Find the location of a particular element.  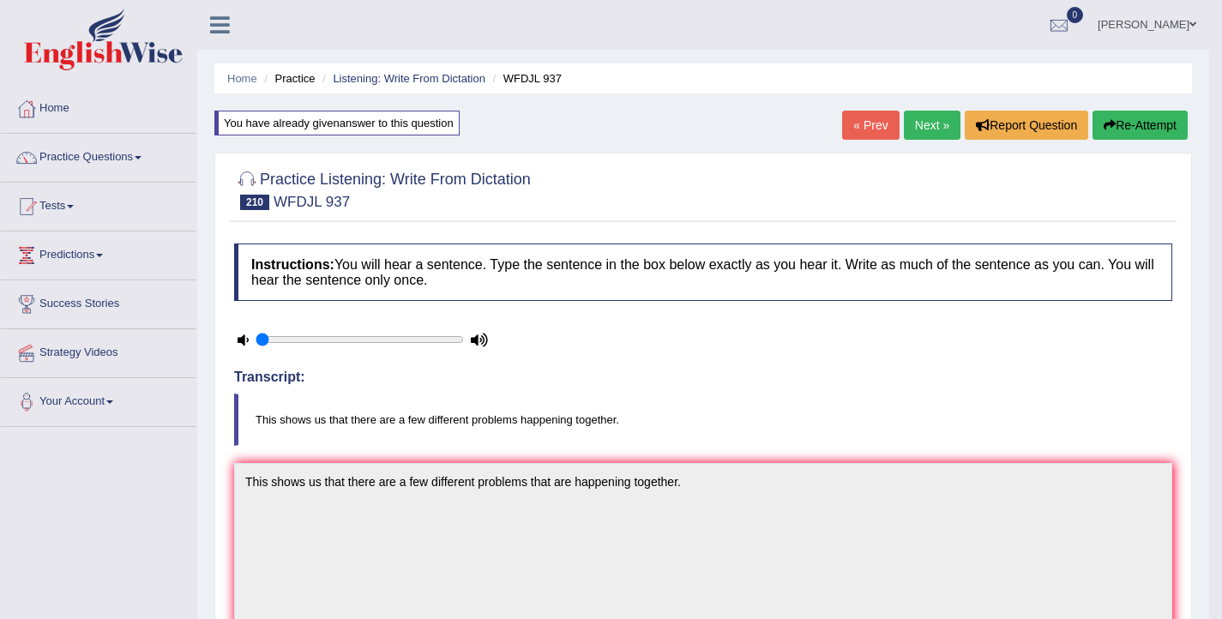

a: Strategy Videos is located at coordinates (99, 351).